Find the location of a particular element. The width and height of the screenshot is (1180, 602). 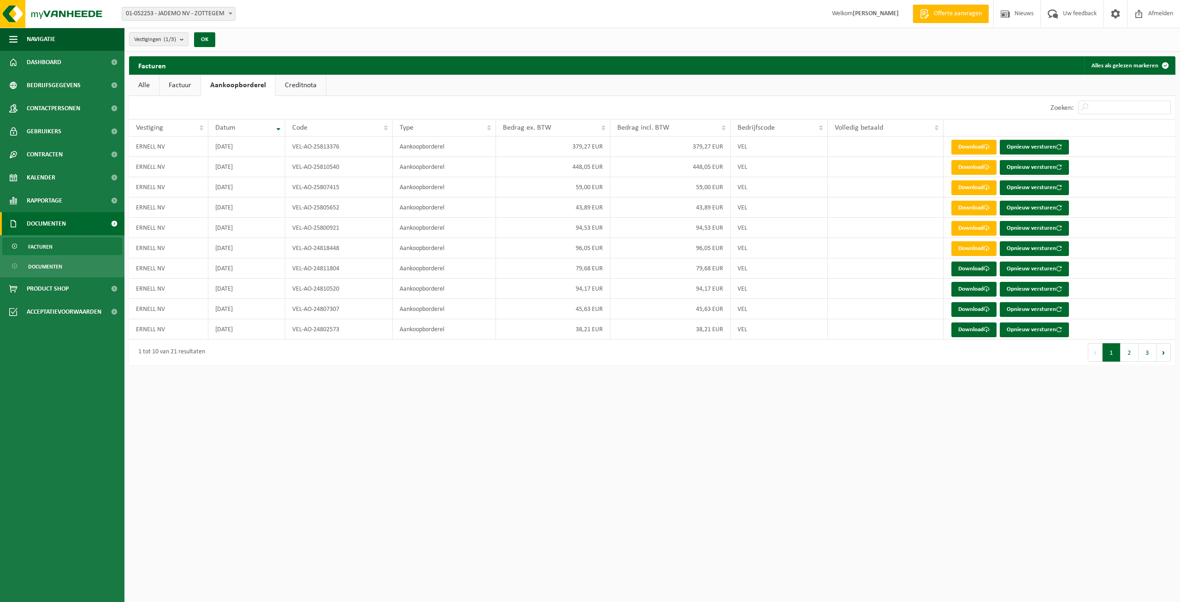

div: 1 tot 10 van 21 resultaten is located at coordinates (169, 352).